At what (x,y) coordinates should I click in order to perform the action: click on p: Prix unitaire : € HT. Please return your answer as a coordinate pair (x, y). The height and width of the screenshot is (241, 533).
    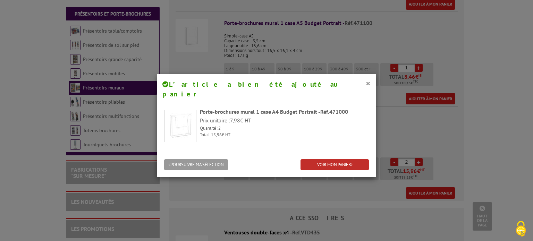
    Looking at the image, I should click on (284, 120).